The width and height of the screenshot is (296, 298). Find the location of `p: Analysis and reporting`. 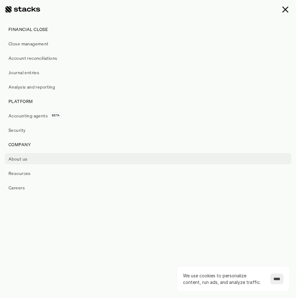

p: Analysis and reporting is located at coordinates (32, 87).